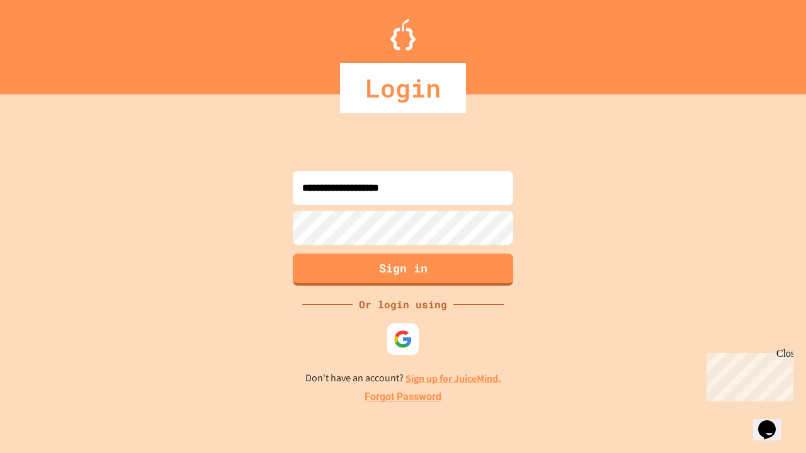 This screenshot has width=806, height=453. What do you see at coordinates (403, 305) in the screenshot?
I see `div: Or login using` at bounding box center [403, 305].